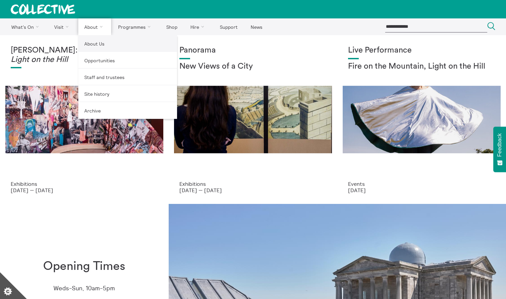  What do you see at coordinates (500, 149) in the screenshot?
I see `button: Feedback - Show survey` at bounding box center [500, 149].